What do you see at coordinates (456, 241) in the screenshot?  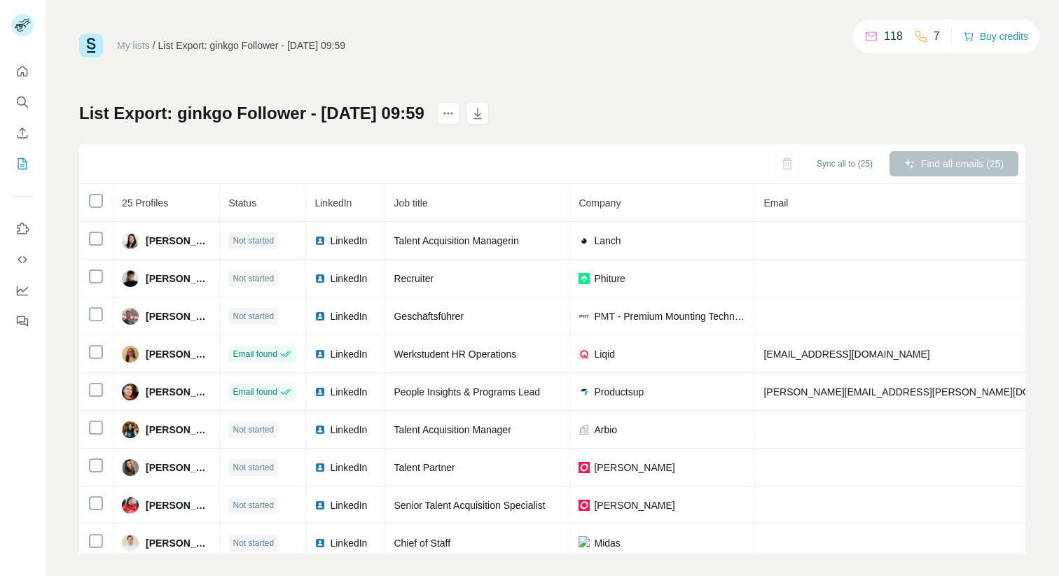 I see `span: Talent Acquisition Managerin` at bounding box center [456, 241].